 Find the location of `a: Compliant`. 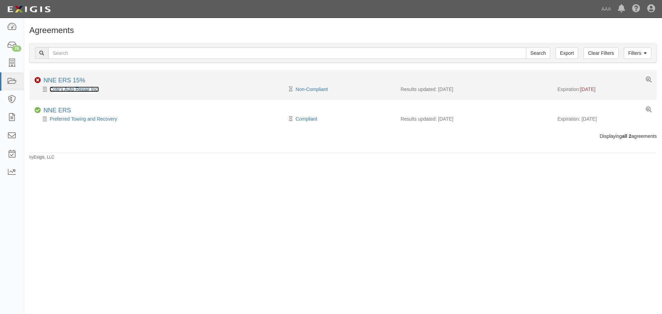

a: Compliant is located at coordinates (306, 119).